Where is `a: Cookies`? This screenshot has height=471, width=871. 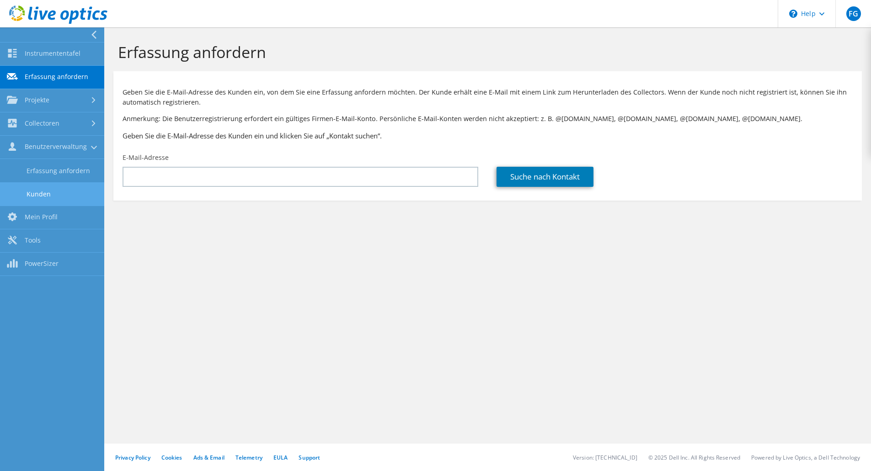
a: Cookies is located at coordinates (172, 458).